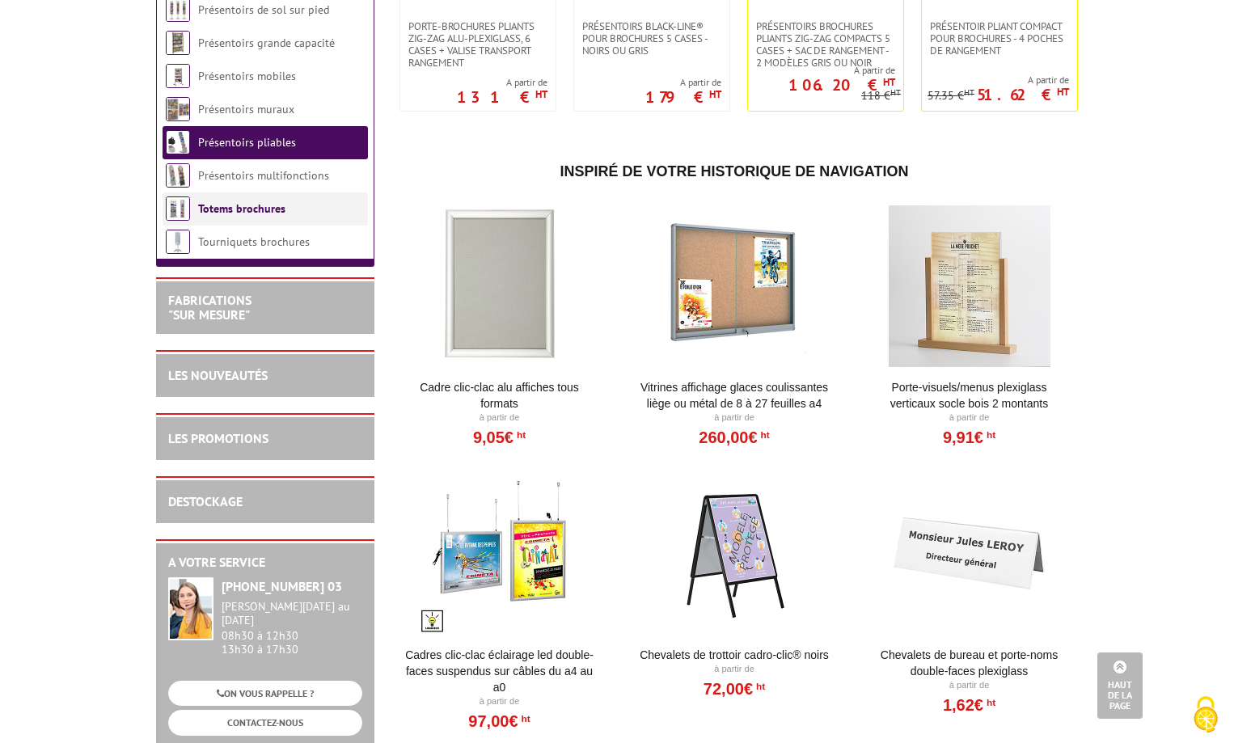 This screenshot has height=743, width=1234. Describe the element at coordinates (842, 85) in the screenshot. I see `p: 106.20 €` at that location.